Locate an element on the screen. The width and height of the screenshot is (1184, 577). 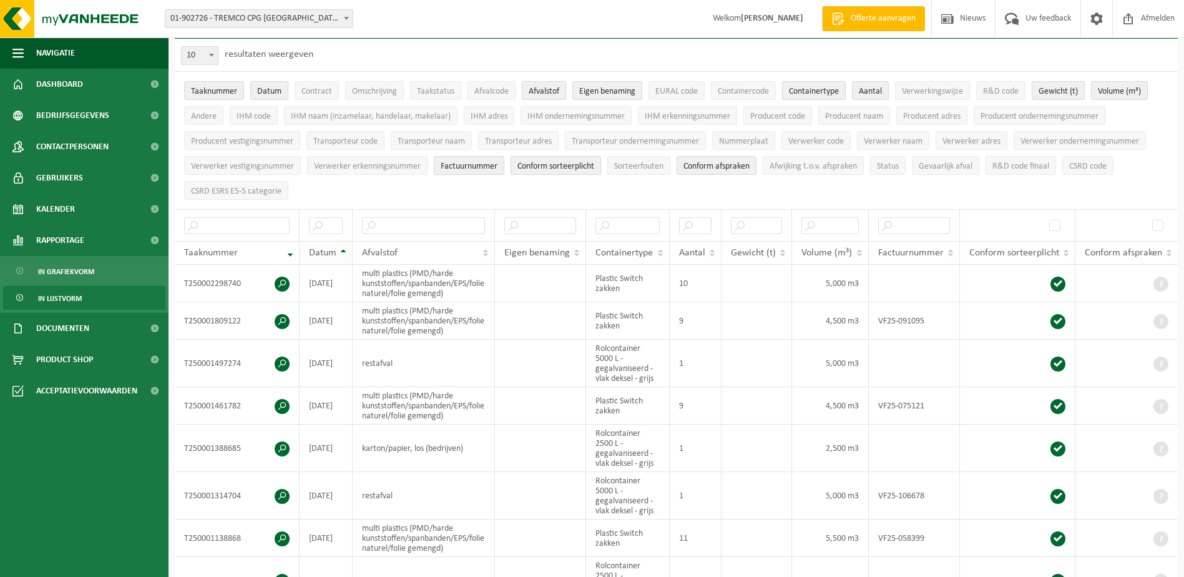
span: IHM adres is located at coordinates (489, 116).